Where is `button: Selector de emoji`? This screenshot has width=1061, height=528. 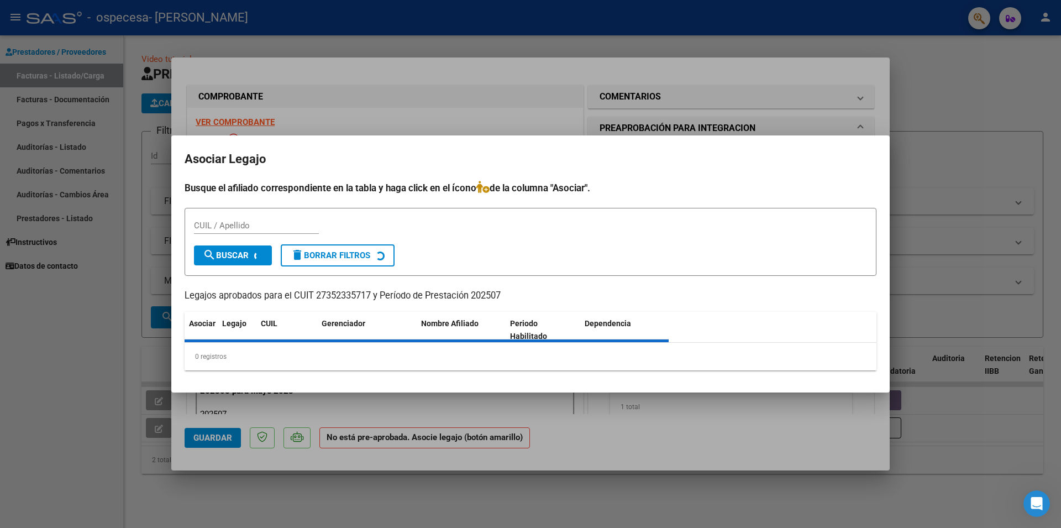
button: Selector de emoji is located at coordinates (22, 366).